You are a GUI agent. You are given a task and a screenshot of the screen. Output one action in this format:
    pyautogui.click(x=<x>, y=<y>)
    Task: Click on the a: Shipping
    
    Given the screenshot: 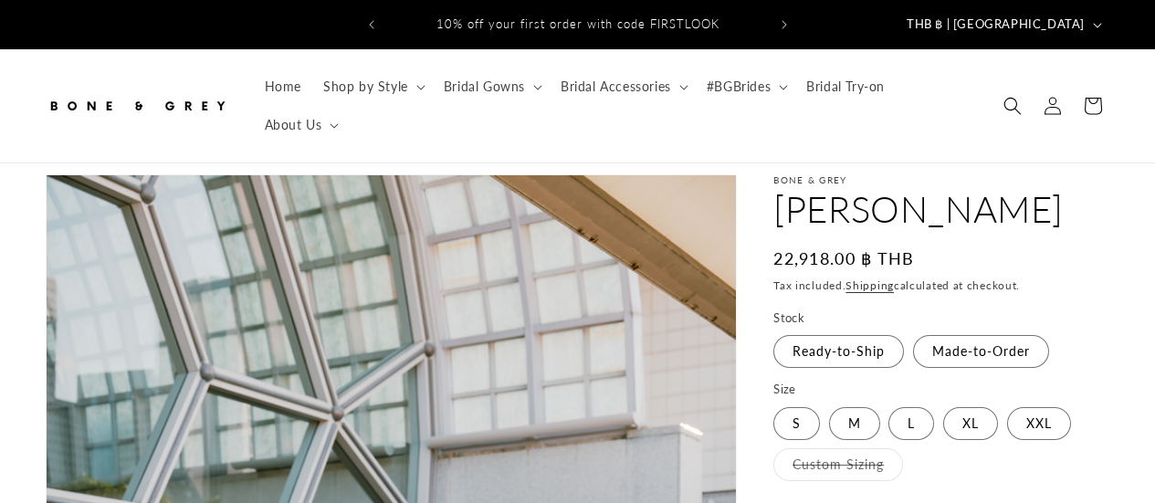 What is the action you would take?
    pyautogui.click(x=869, y=285)
    